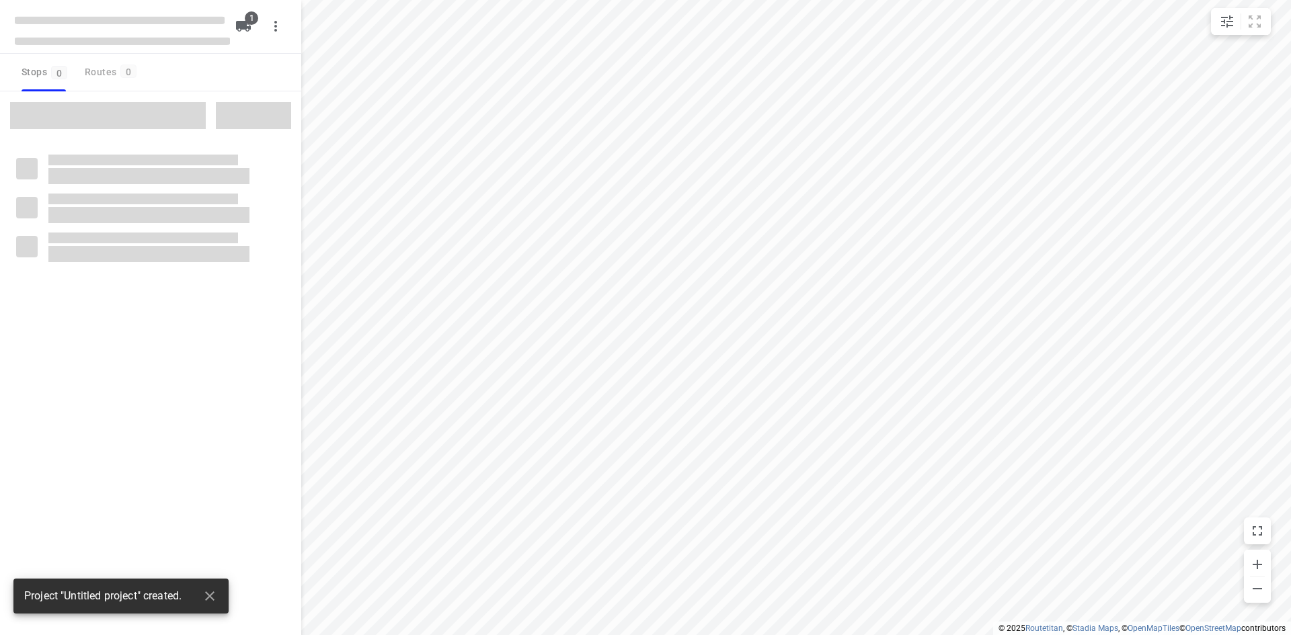 This screenshot has height=635, width=1291. What do you see at coordinates (103, 596) in the screenshot?
I see `span: Project "Untitled project" created.` at bounding box center [103, 596].